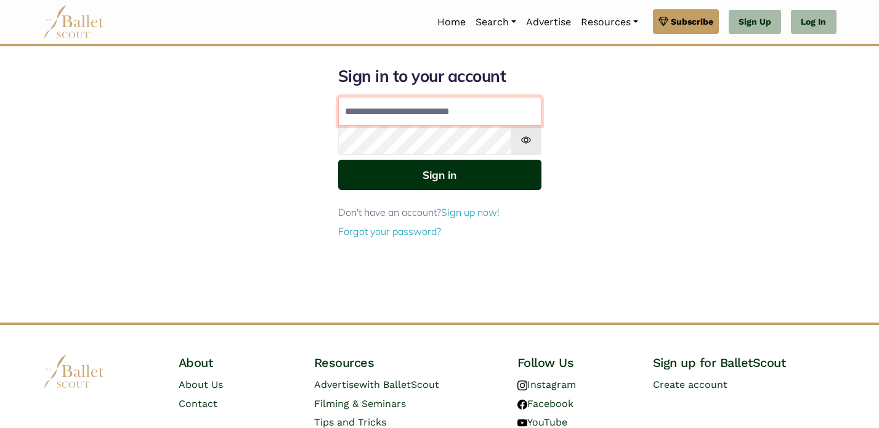 This screenshot has height=428, width=879. Describe the element at coordinates (201, 384) in the screenshot. I see `a: About Us` at that location.